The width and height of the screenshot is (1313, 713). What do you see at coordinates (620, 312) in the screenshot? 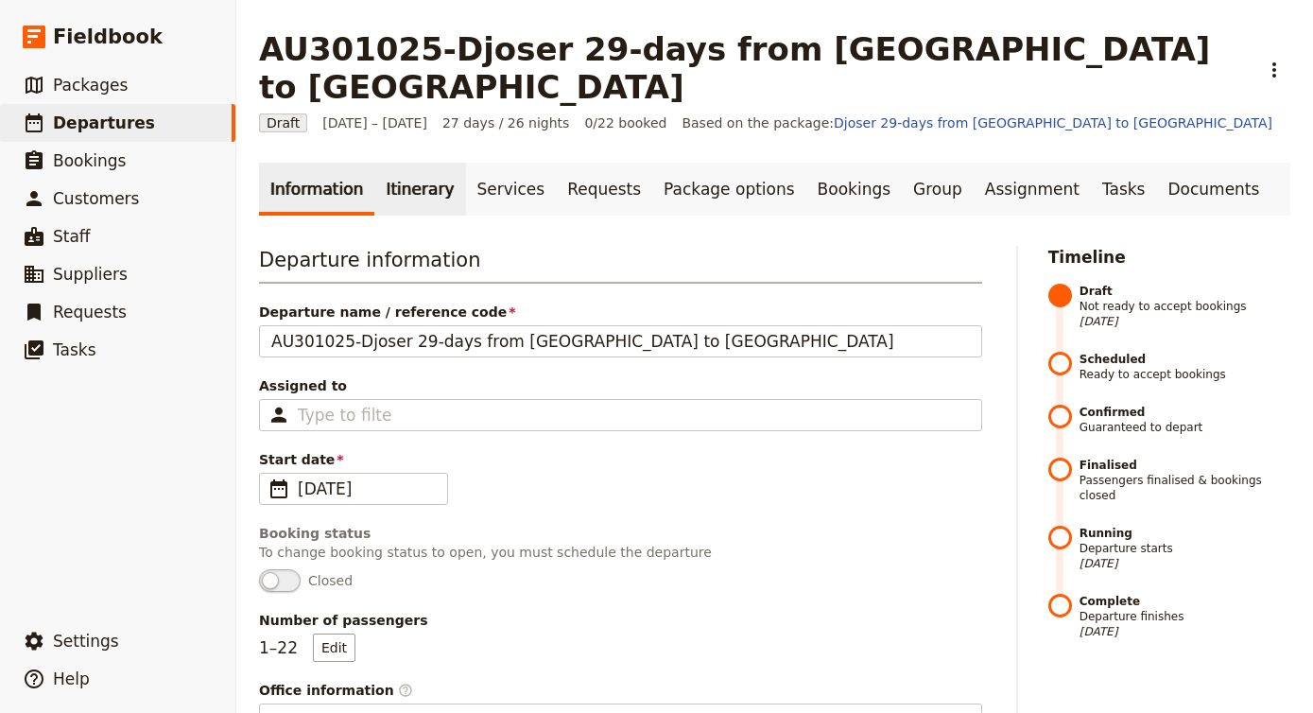
I see `span: Departure name / reference code` at bounding box center [620, 312].